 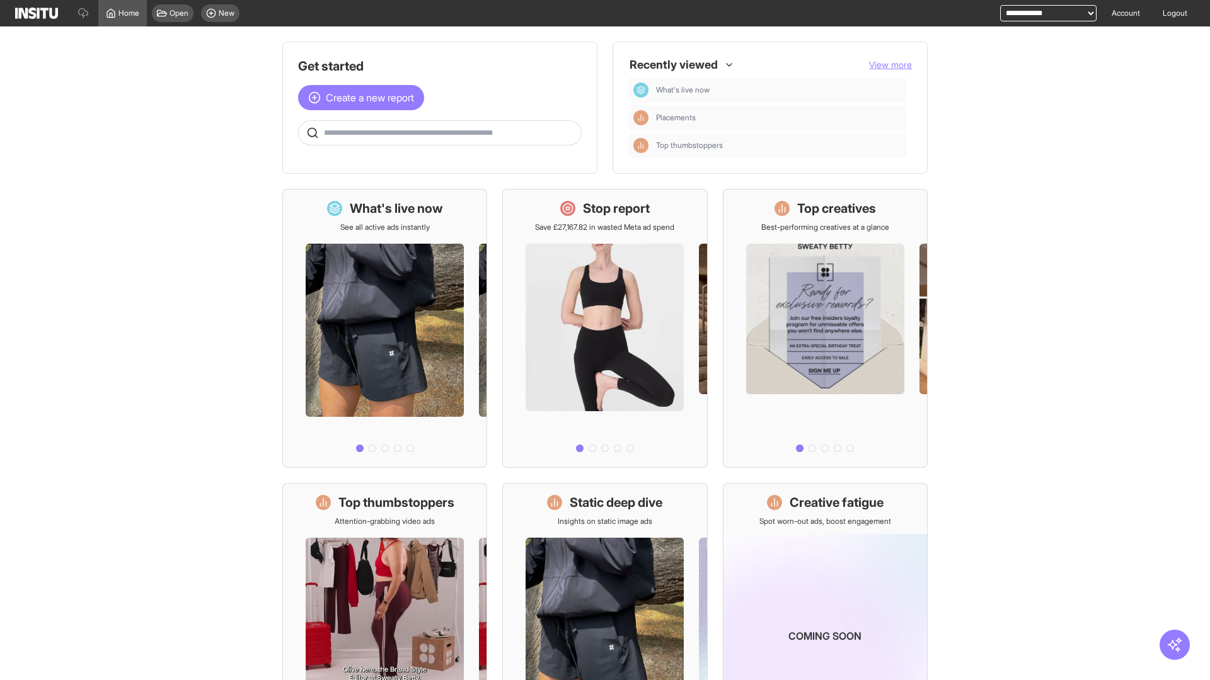 What do you see at coordinates (361, 98) in the screenshot?
I see `button: Create a new report` at bounding box center [361, 98].